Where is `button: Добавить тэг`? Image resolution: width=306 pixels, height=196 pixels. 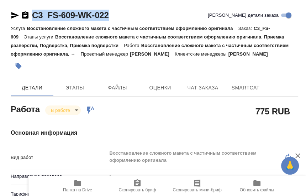 button: Добавить тэг is located at coordinates (19, 66).